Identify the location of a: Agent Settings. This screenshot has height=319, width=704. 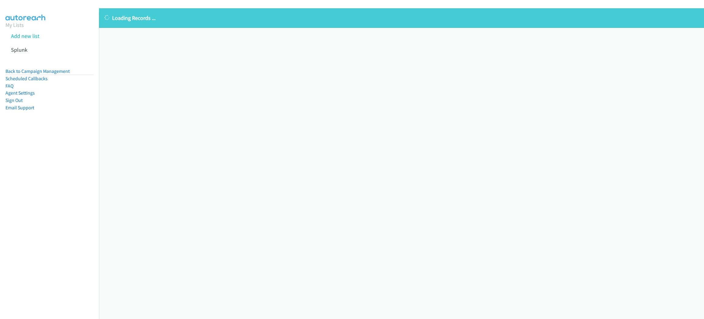
(20, 93).